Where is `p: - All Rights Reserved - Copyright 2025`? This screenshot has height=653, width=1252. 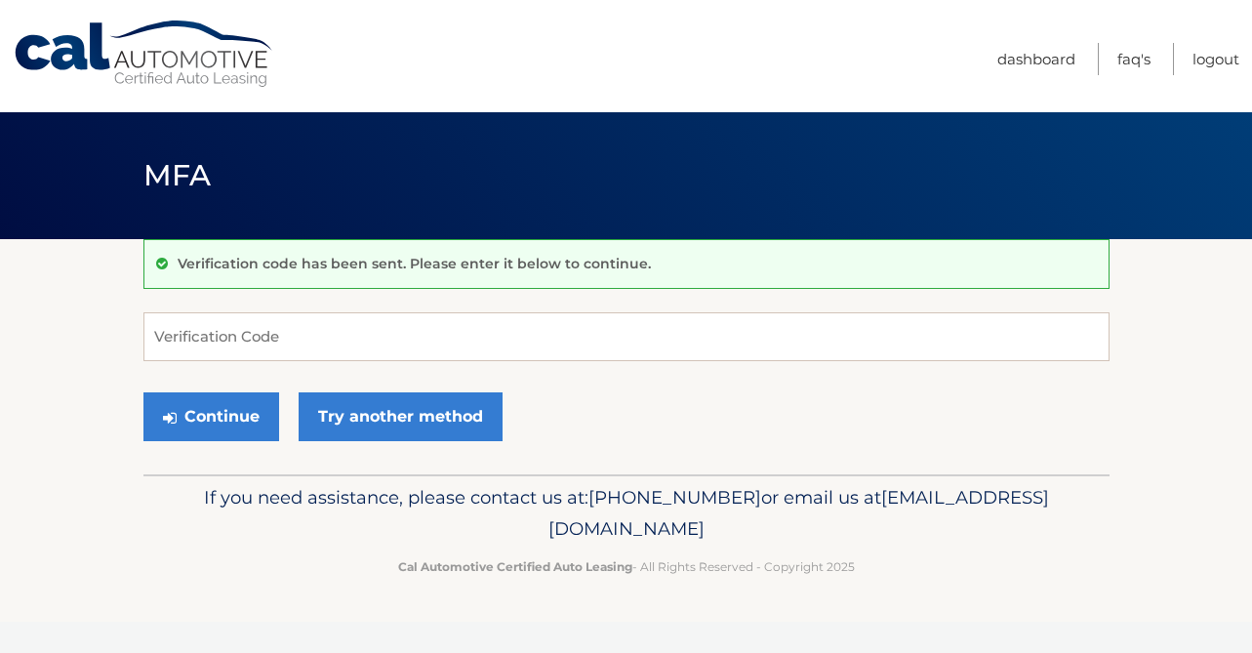
p: - All Rights Reserved - Copyright 2025 is located at coordinates (626, 566).